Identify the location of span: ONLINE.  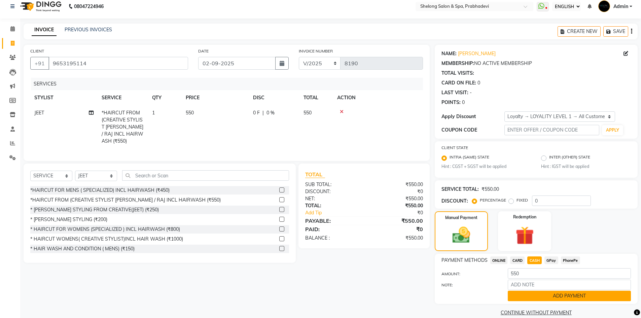
(499, 260).